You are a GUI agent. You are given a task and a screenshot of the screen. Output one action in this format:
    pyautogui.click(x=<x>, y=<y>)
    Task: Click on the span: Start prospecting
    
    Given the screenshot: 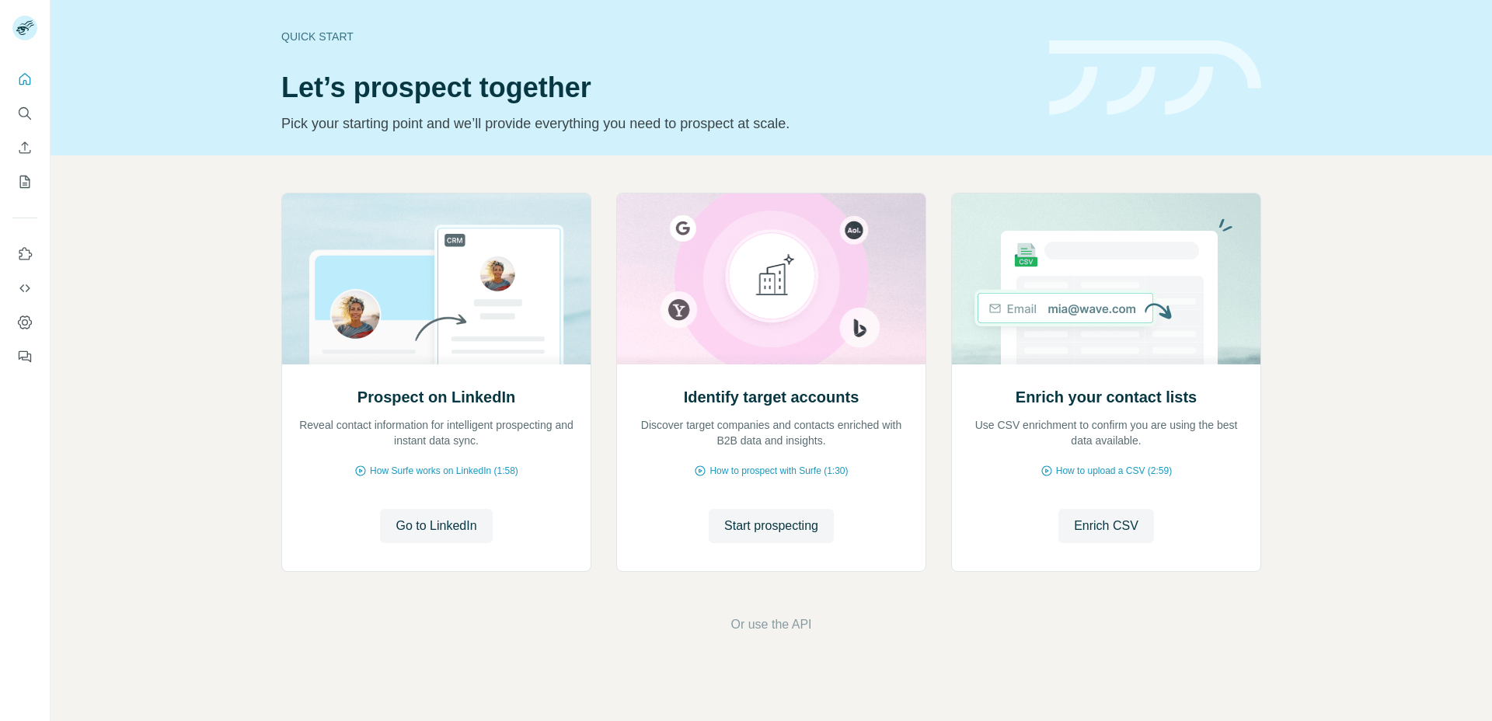 What is the action you would take?
    pyautogui.click(x=771, y=526)
    